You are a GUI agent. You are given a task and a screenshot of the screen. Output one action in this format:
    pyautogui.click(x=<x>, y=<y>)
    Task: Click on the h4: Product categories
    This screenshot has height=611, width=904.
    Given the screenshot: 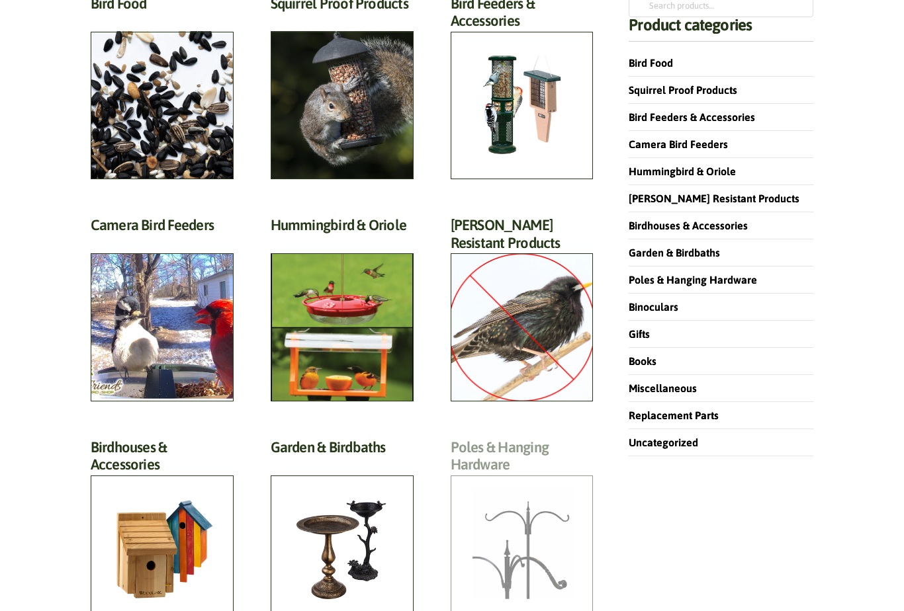 What is the action you would take?
    pyautogui.click(x=721, y=29)
    